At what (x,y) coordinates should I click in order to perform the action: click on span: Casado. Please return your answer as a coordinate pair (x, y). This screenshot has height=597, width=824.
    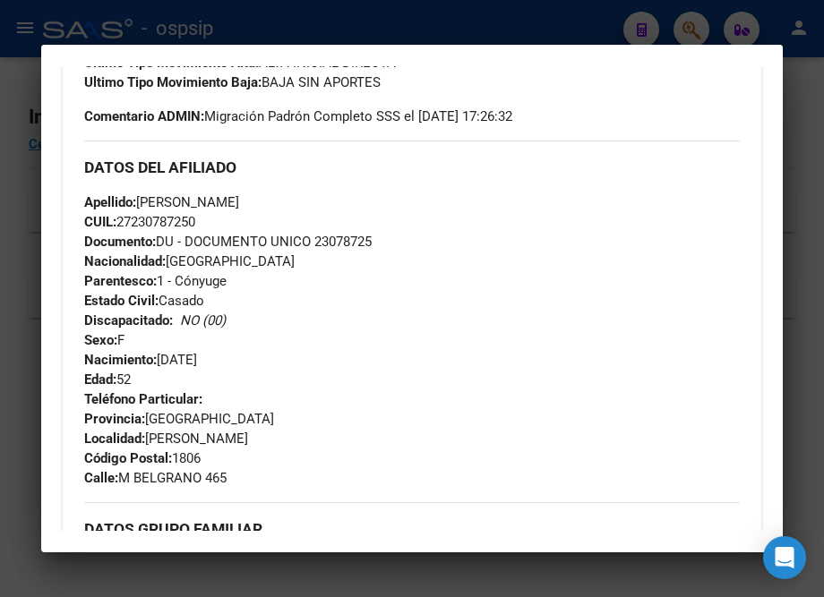
    Looking at the image, I should click on (144, 301).